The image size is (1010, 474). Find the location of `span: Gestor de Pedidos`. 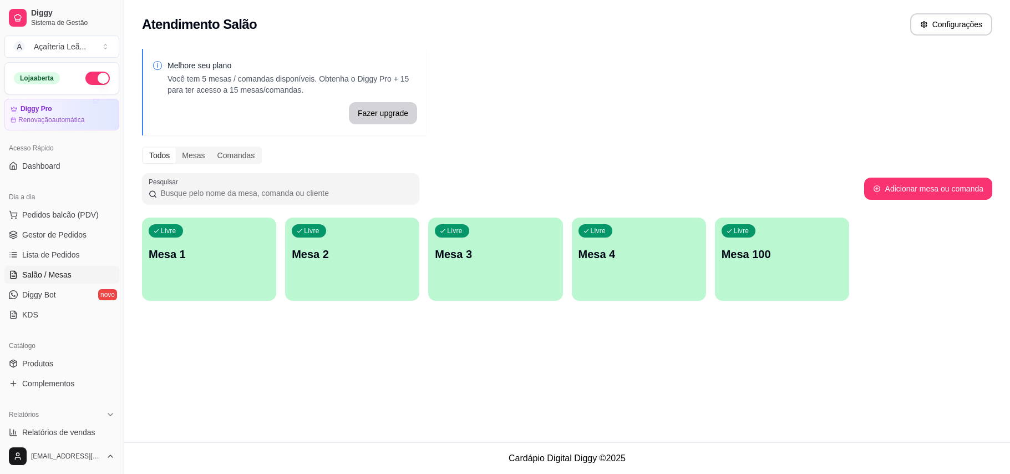

span: Gestor de Pedidos is located at coordinates (54, 235).